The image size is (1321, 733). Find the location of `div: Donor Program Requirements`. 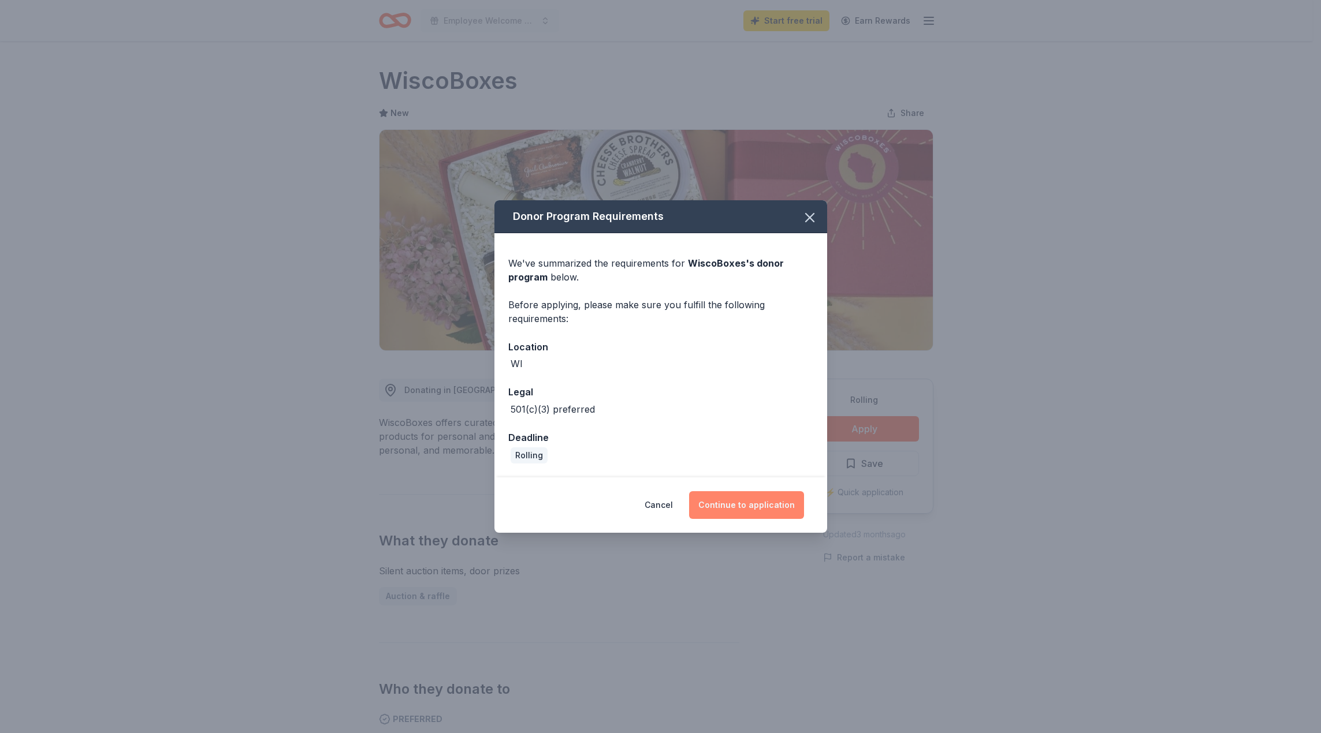

div: Donor Program Requirements is located at coordinates (661, 217).